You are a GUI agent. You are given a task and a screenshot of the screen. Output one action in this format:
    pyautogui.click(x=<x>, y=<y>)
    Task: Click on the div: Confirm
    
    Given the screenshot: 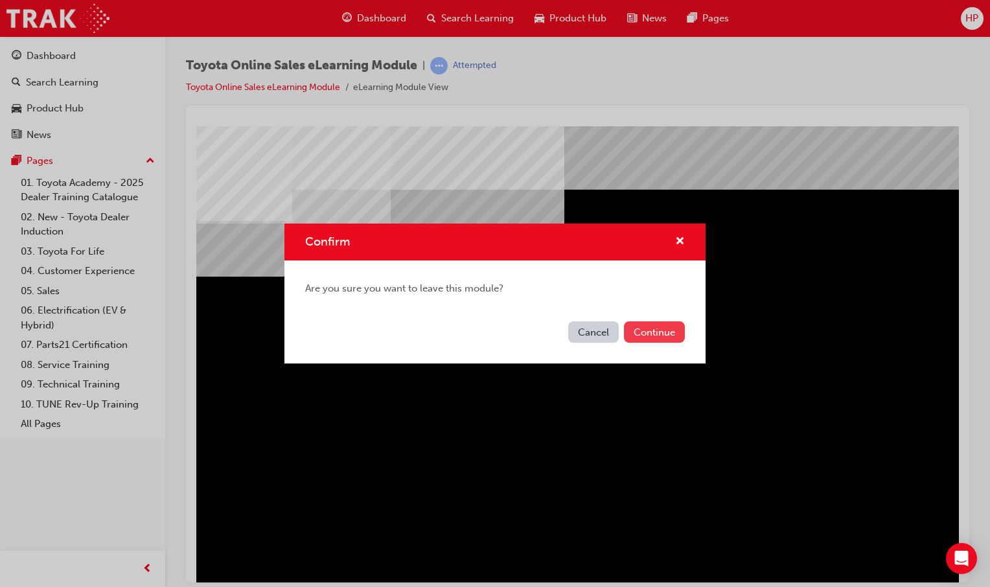 What is the action you would take?
    pyautogui.click(x=495, y=293)
    